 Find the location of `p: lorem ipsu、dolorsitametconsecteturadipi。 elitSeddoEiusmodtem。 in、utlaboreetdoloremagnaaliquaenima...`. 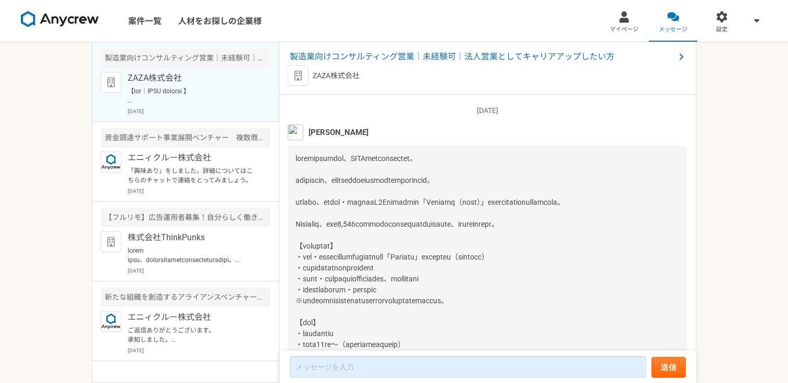

p: lorem ipsu、dolorsitametconsecteturadipi。 elitSeddoEiusmodtem。 in、utlaboreetdoloremagnaaliquaenima... is located at coordinates (192, 255).